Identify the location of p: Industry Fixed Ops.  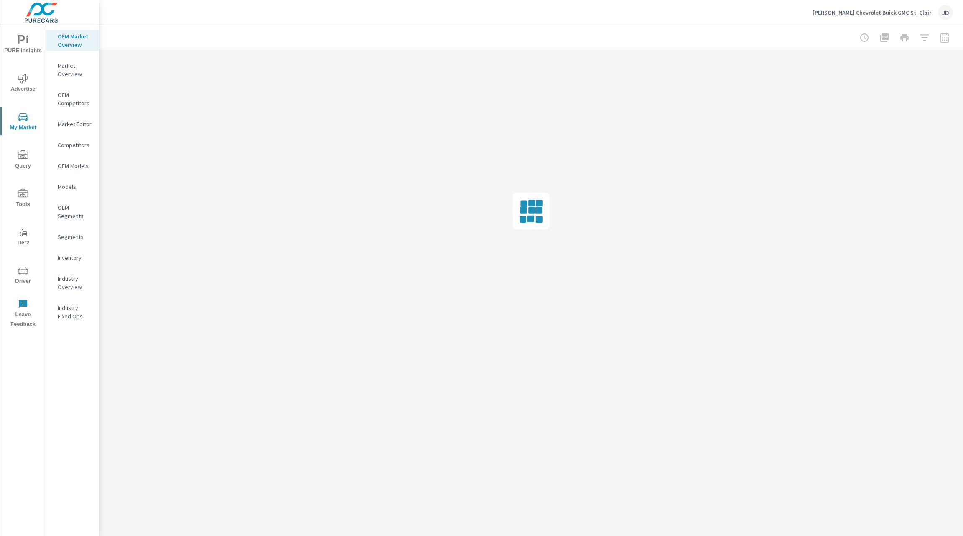
(75, 312).